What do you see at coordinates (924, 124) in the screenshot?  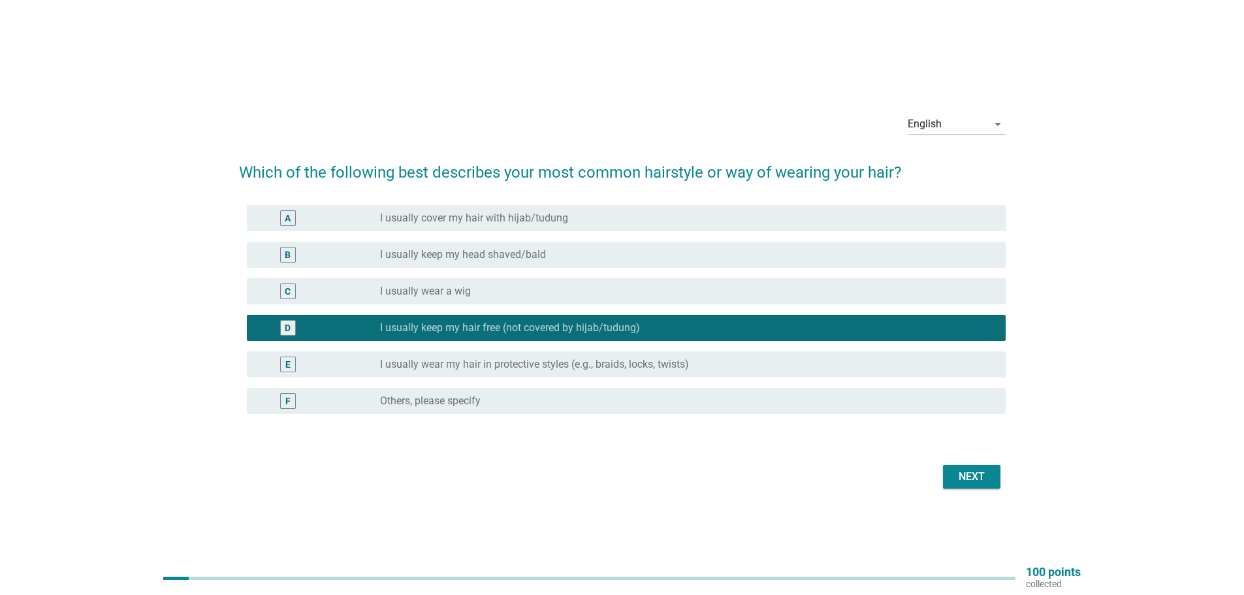 I see `div: English` at bounding box center [924, 124].